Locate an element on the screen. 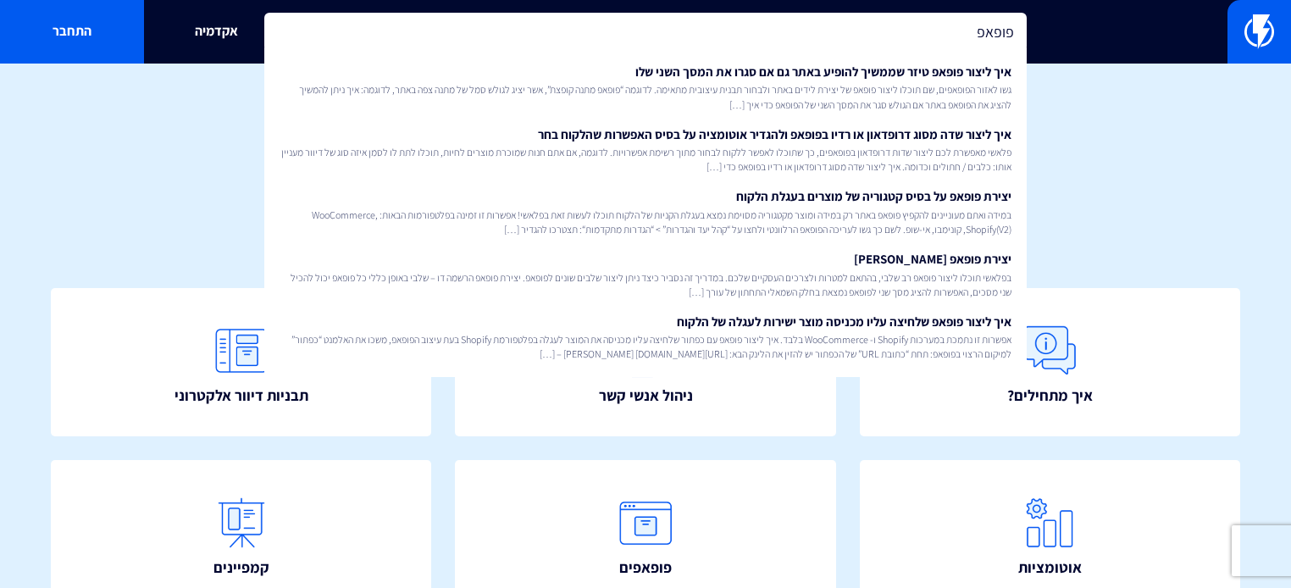  span: אפשרות זו נתמכת במערכות Shopify ו- WooCommerce בלבד. איך ליצור פופאפ עם כפתור שלחיצה עליו מכניסה ... is located at coordinates (646, 347).